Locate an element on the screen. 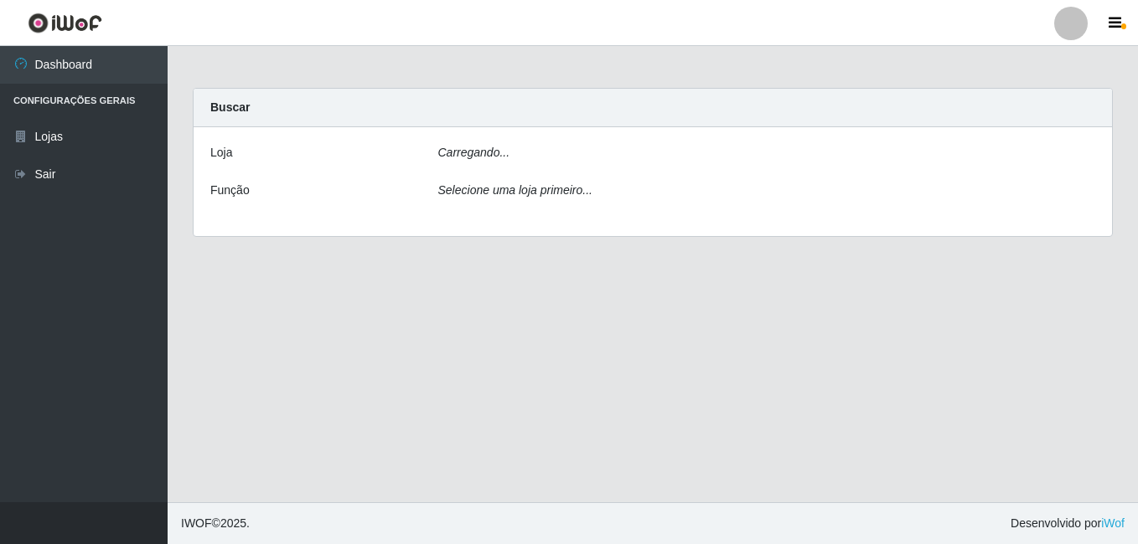 The height and width of the screenshot is (544, 1138). label: Loja is located at coordinates (221, 152).